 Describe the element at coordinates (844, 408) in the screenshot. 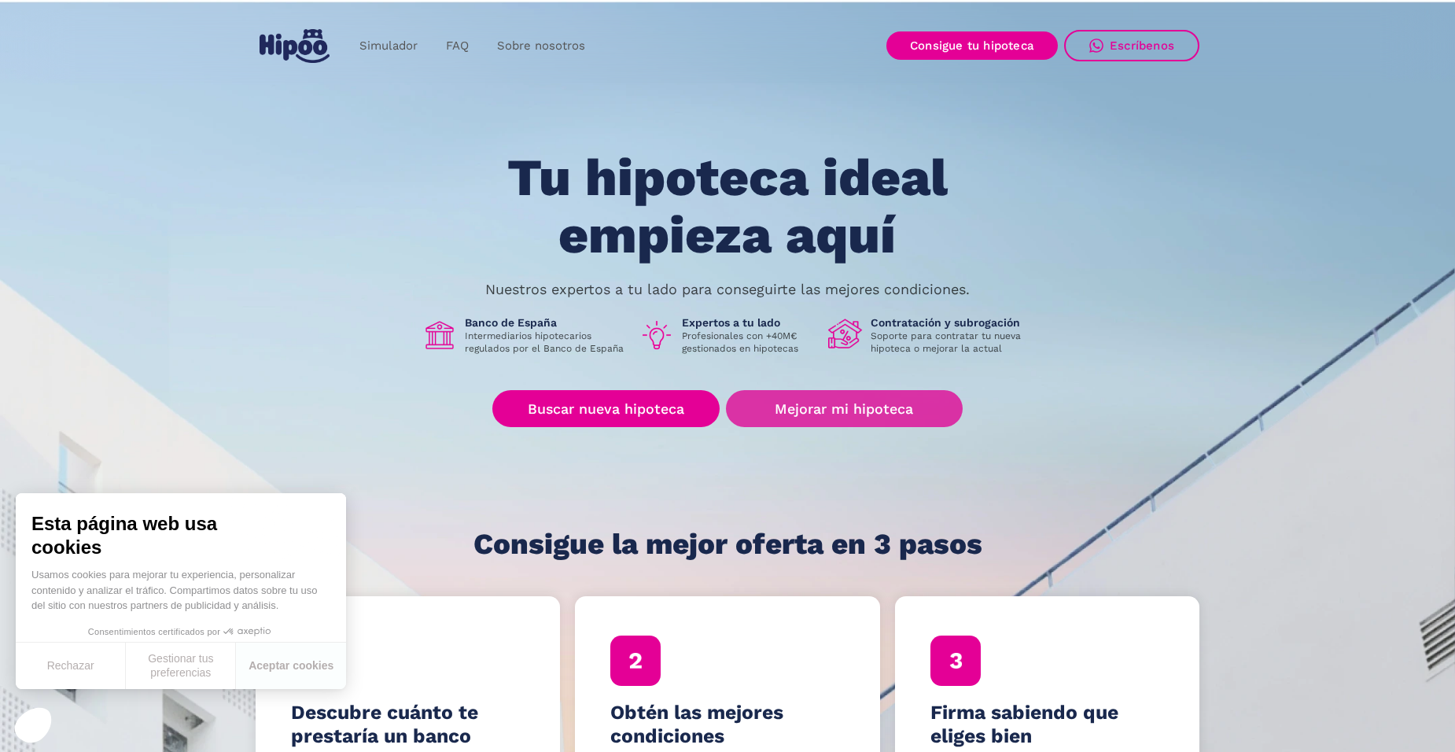

I see `a: Mejorar mi hipoteca` at that location.